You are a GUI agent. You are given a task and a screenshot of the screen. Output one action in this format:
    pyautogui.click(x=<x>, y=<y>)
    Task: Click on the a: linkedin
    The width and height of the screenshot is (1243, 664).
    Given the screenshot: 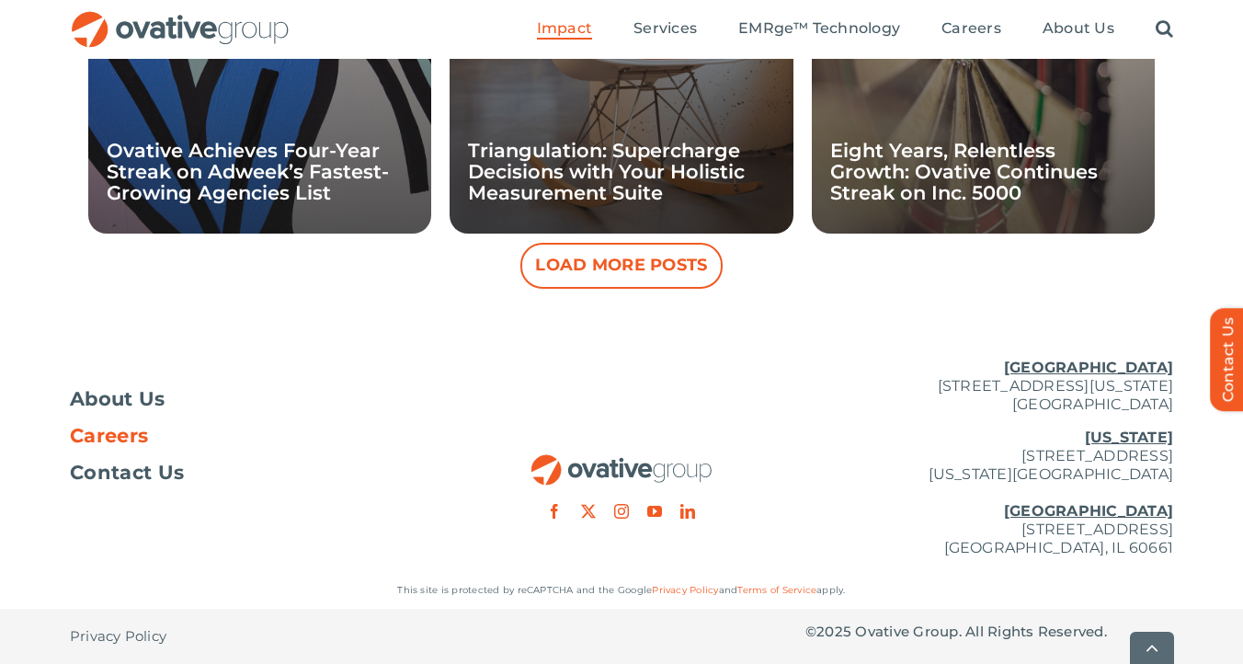 What is the action you would take?
    pyautogui.click(x=687, y=511)
    